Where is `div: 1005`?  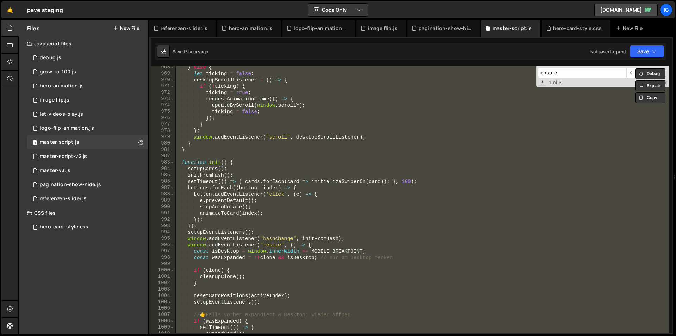 div: 1005 is located at coordinates (163, 302).